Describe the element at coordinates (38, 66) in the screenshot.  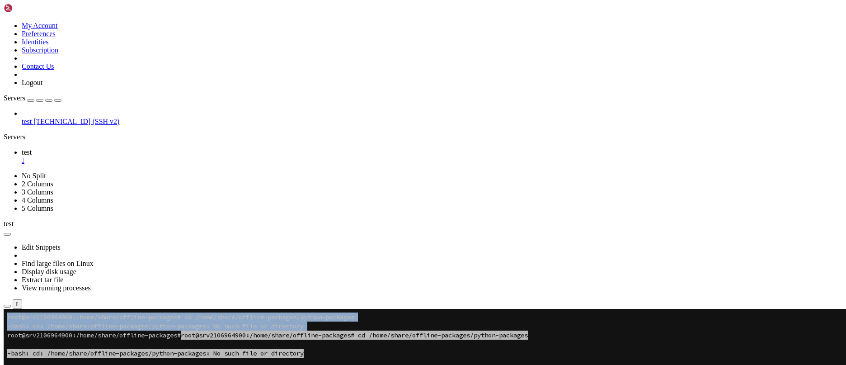
I see `a: Contact Us` at that location.